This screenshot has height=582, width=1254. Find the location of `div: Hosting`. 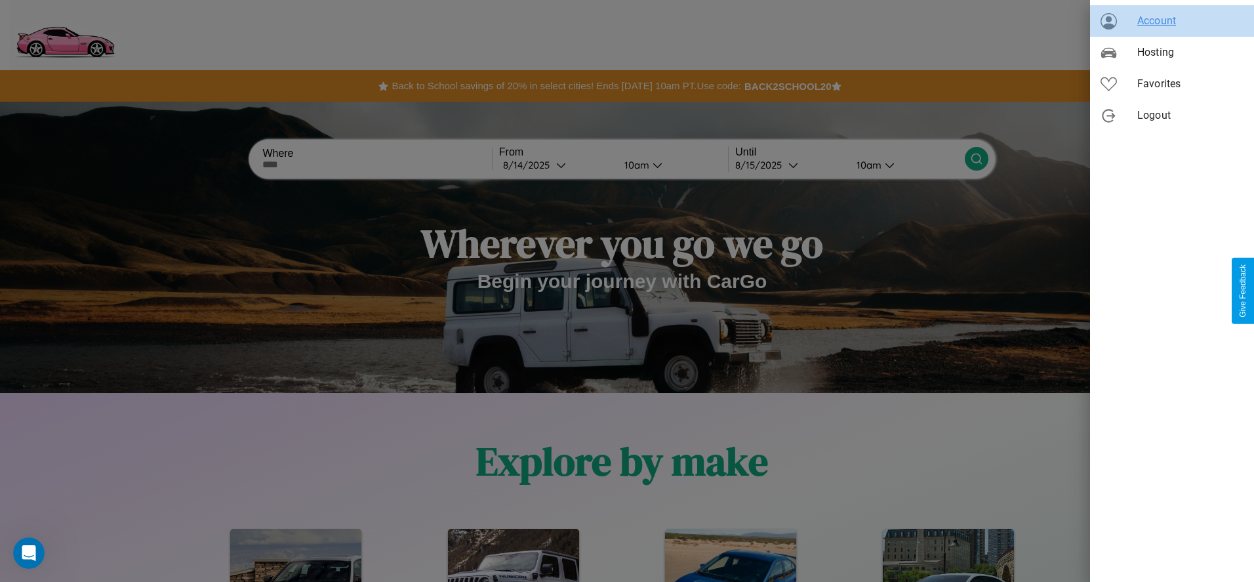

div: Hosting is located at coordinates (1172, 52).